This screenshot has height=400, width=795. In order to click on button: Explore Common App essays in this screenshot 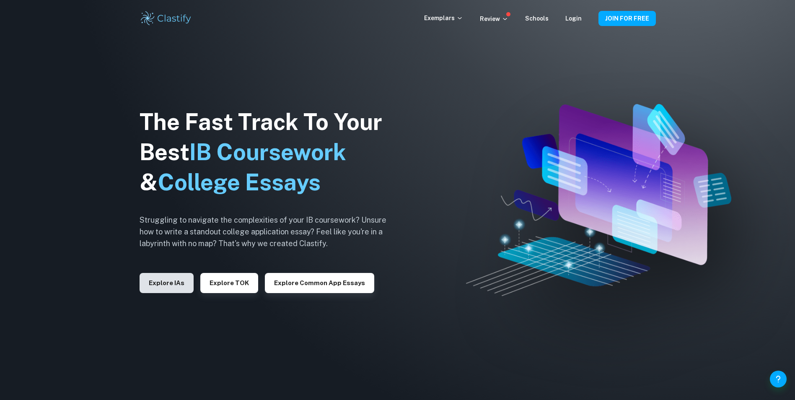, I will do `click(319, 283)`.